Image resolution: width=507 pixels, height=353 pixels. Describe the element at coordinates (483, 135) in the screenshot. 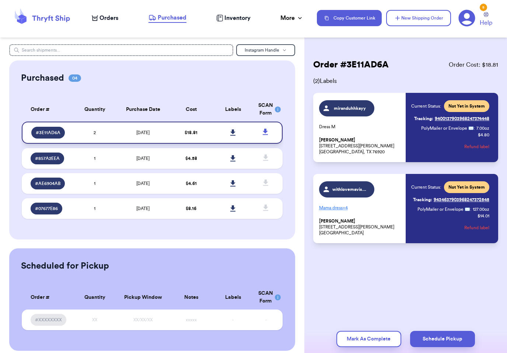

I see `p: $ 4.80` at that location.